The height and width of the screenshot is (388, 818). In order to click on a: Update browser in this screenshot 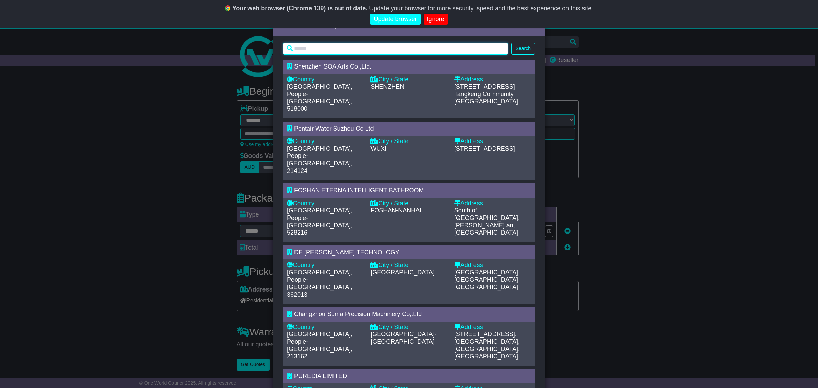, I will do `click(395, 19)`.